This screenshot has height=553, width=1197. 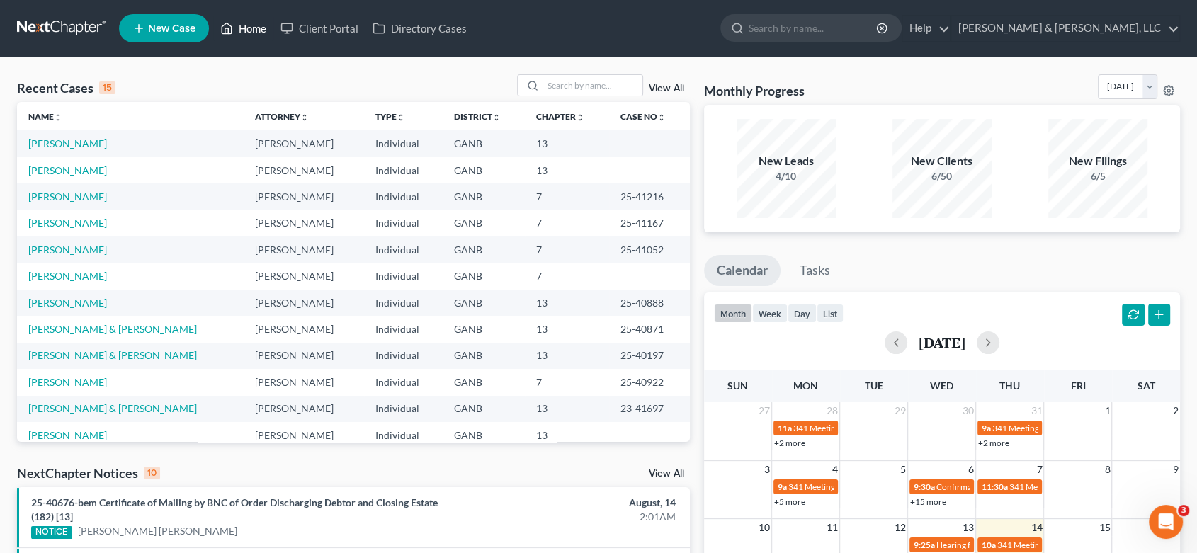 What do you see at coordinates (89, 473) in the screenshot?
I see `div: NextChapter Notices` at bounding box center [89, 473].